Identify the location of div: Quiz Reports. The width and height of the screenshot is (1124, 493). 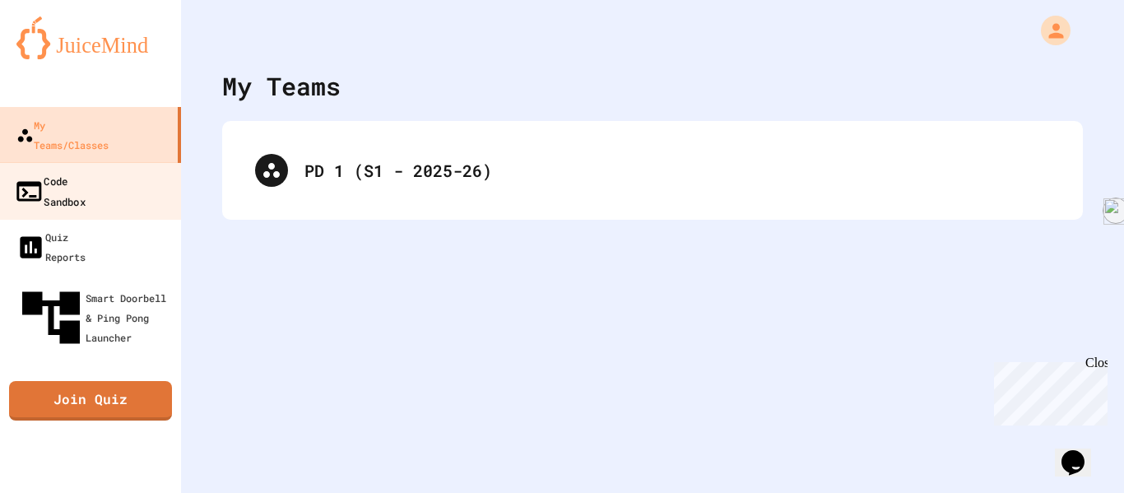
(51, 247).